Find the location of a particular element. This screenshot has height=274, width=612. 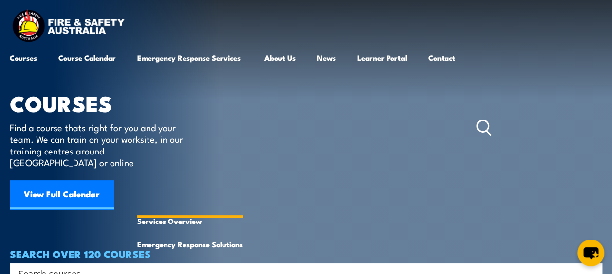

a: Emergency Response Solutions is located at coordinates (190, 245).